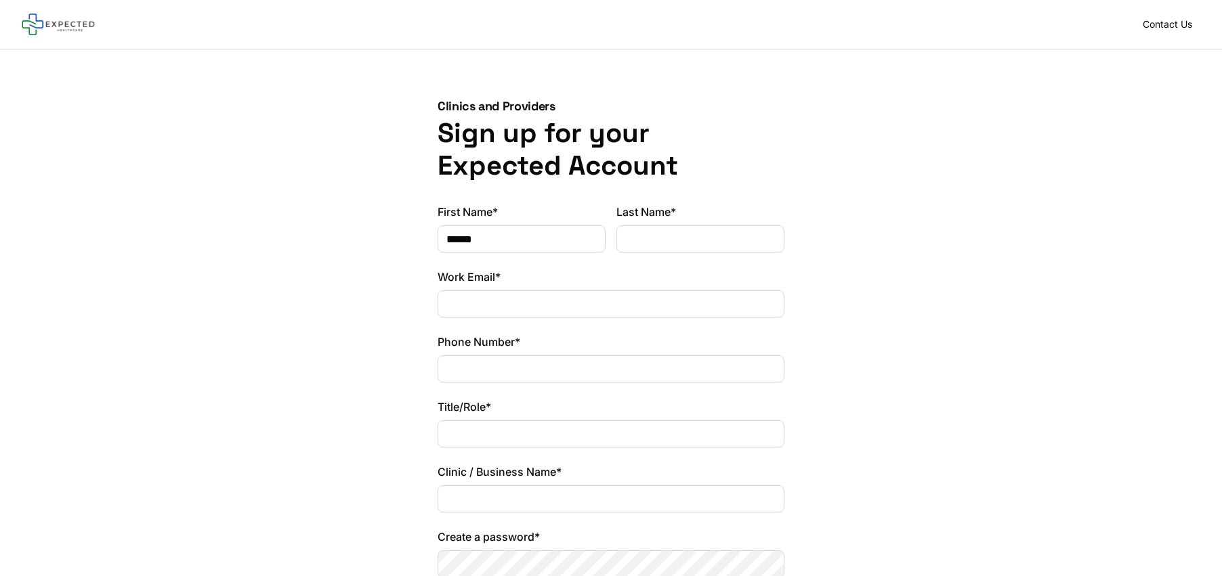 The width and height of the screenshot is (1222, 576). Describe the element at coordinates (611, 342) in the screenshot. I see `label: Phone Number*` at that location.